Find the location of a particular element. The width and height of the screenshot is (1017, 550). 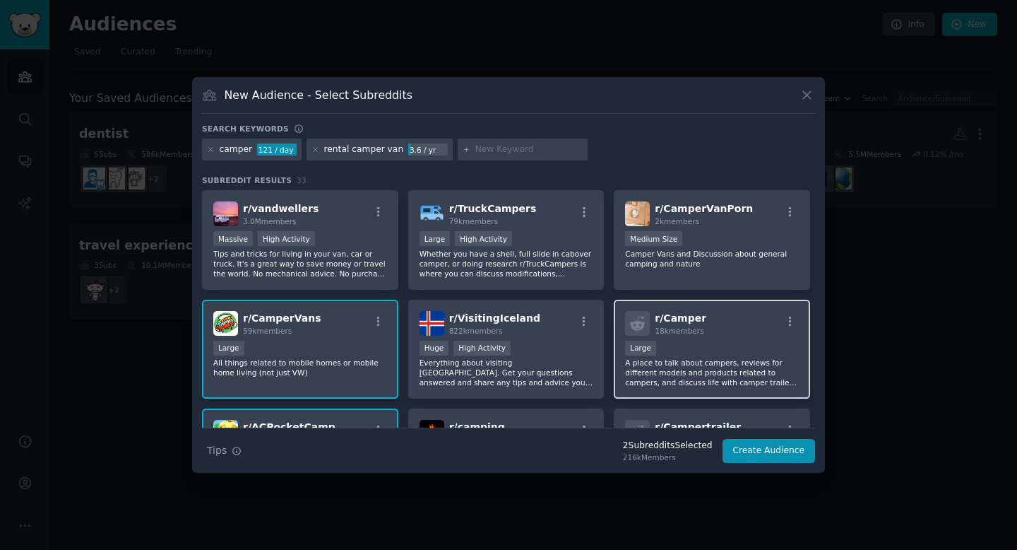

h3: Search keywords is located at coordinates (245, 129).